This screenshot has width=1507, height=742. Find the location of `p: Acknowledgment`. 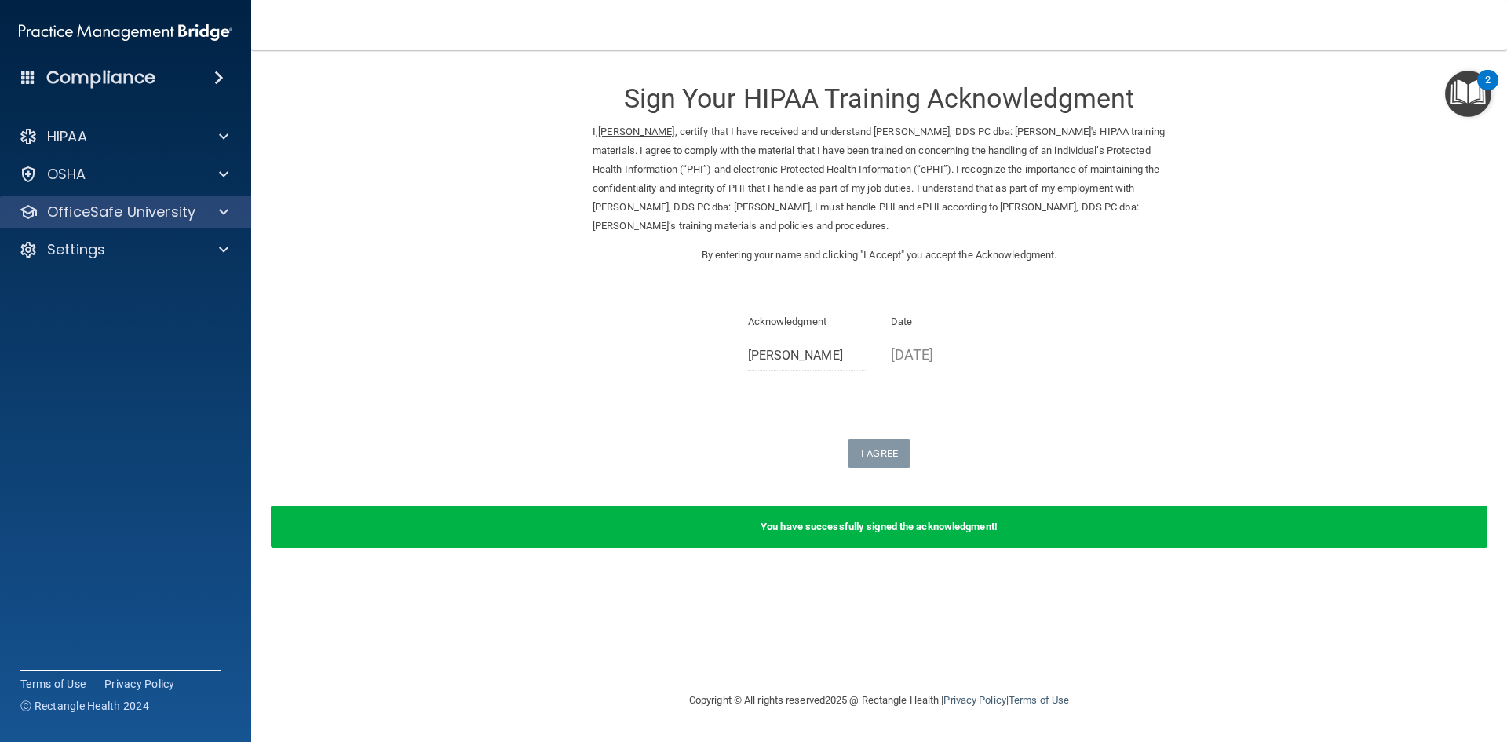

p: Acknowledgment is located at coordinates (808, 322).